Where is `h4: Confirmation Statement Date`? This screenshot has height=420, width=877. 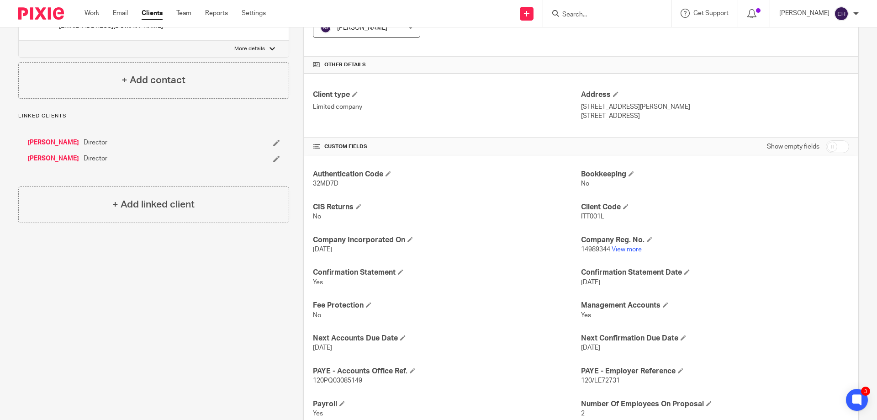 h4: Confirmation Statement Date is located at coordinates (715, 272).